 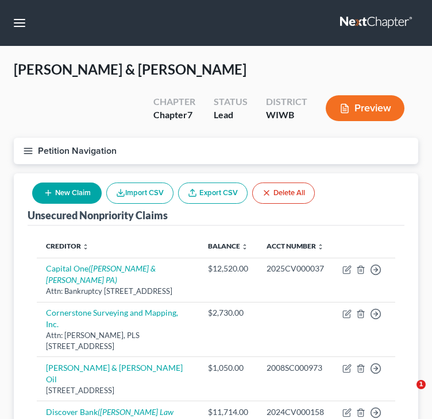 I want to click on a: Cornerstone Surveying and Mapping, Inc., so click(x=112, y=318).